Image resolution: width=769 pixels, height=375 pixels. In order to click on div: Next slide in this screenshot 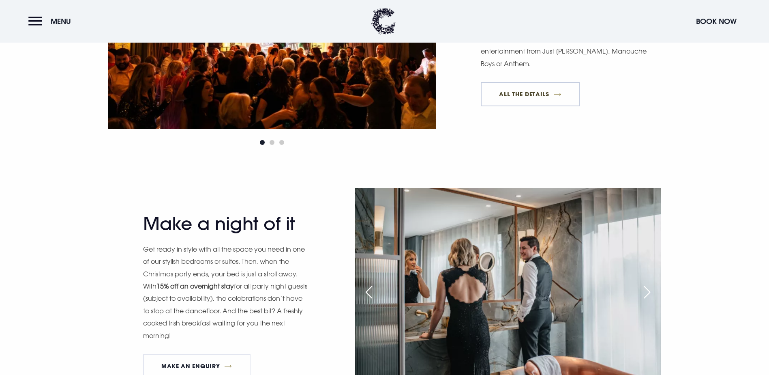, I will do `click(647, 292)`.